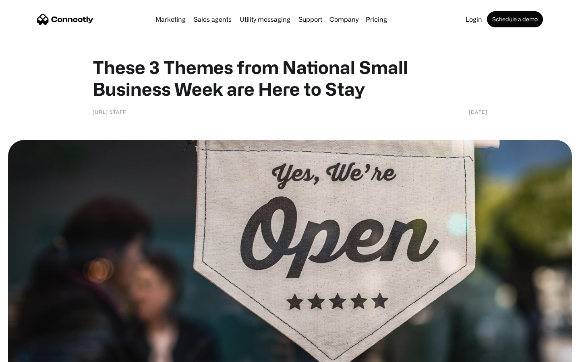  What do you see at coordinates (170, 19) in the screenshot?
I see `a: Marketing` at bounding box center [170, 19].